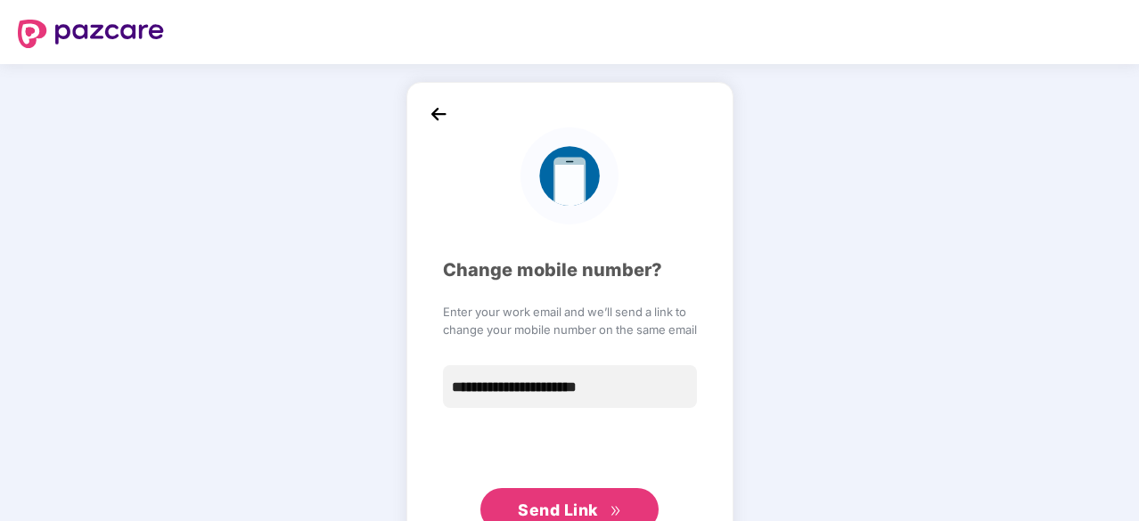 The image size is (1139, 521). What do you see at coordinates (569, 270) in the screenshot?
I see `div: Change mobile number?` at bounding box center [569, 270].